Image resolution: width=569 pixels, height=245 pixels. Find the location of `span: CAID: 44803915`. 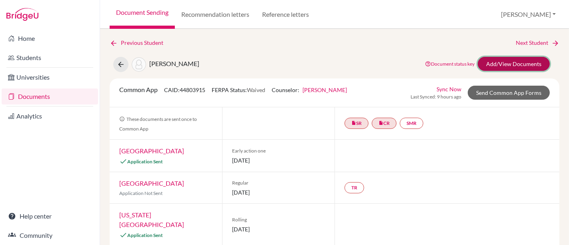

span: CAID: 44803915 is located at coordinates (185, 90).